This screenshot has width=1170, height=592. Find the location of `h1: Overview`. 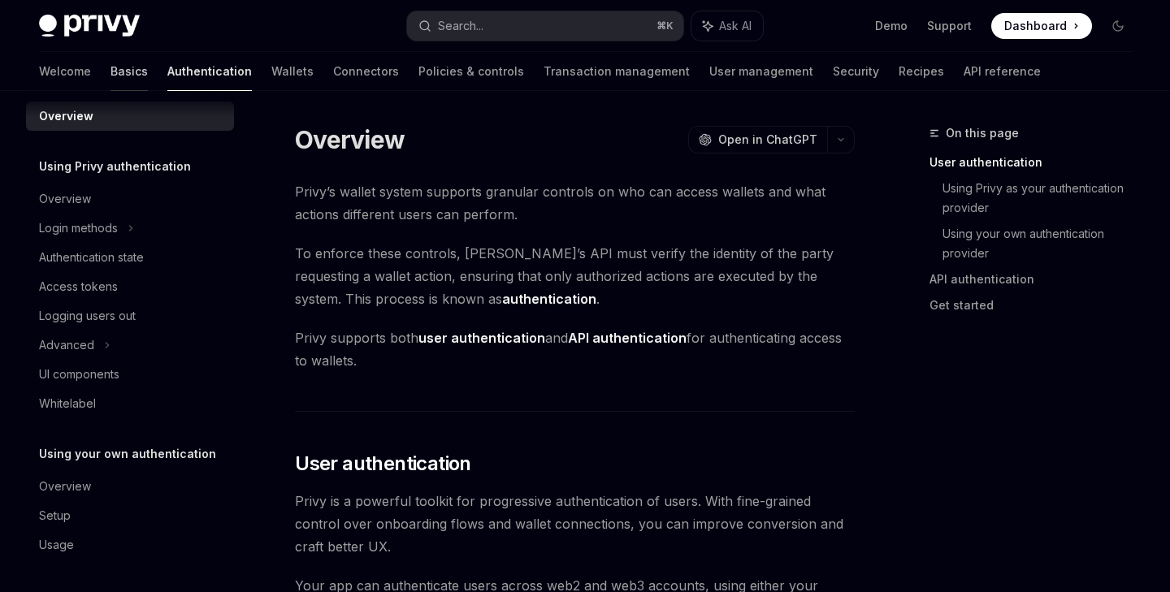

h1: Overview is located at coordinates (349, 140).